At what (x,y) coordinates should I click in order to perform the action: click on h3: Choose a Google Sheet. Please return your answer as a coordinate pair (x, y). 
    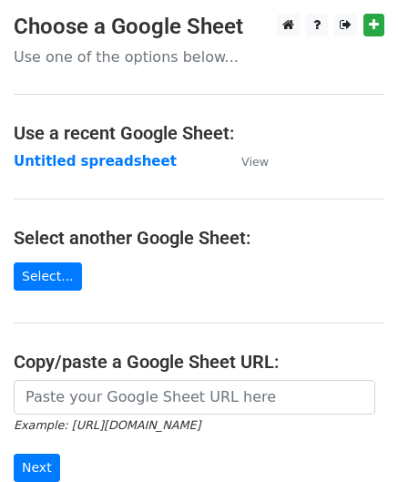
    Looking at the image, I should click on (199, 26).